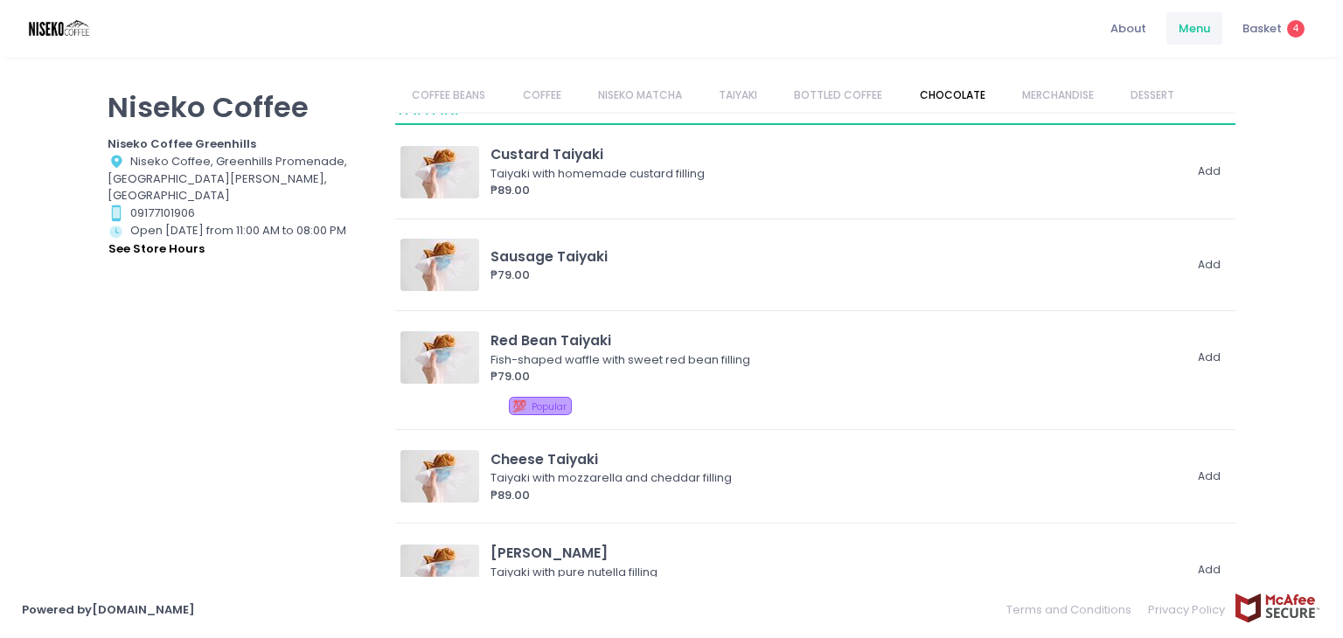 This screenshot has height=638, width=1343. Describe the element at coordinates (836, 459) in the screenshot. I see `div: Cheese Taiyaki` at that location.